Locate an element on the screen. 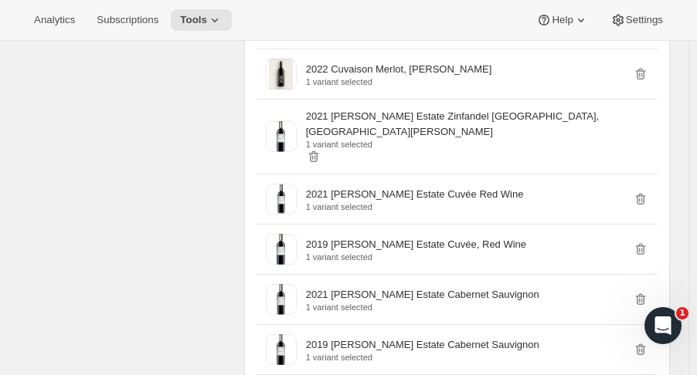 This screenshot has width=697, height=375. span: Help is located at coordinates (562, 20).